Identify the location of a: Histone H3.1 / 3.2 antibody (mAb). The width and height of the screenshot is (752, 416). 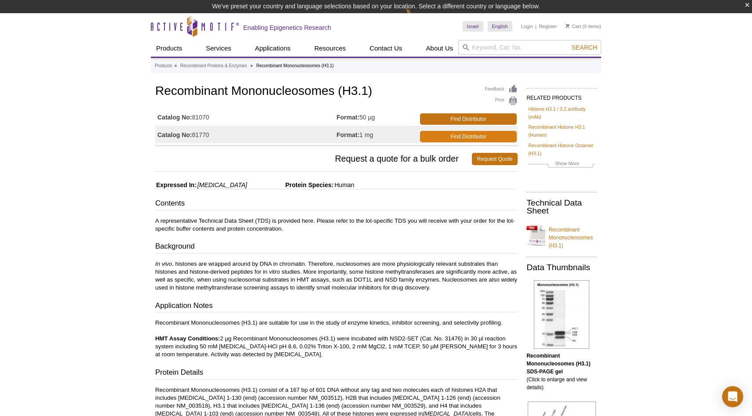
(562, 113).